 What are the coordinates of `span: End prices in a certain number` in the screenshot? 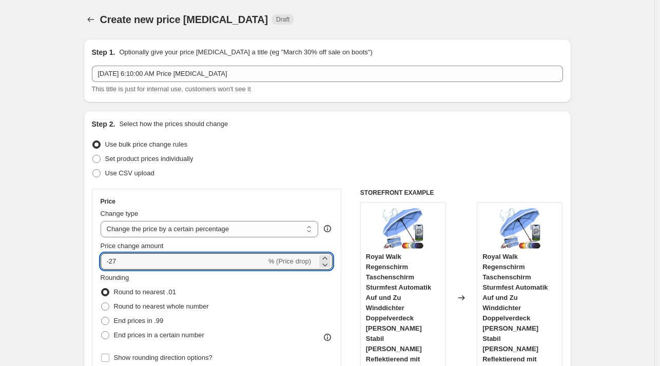 It's located at (159, 335).